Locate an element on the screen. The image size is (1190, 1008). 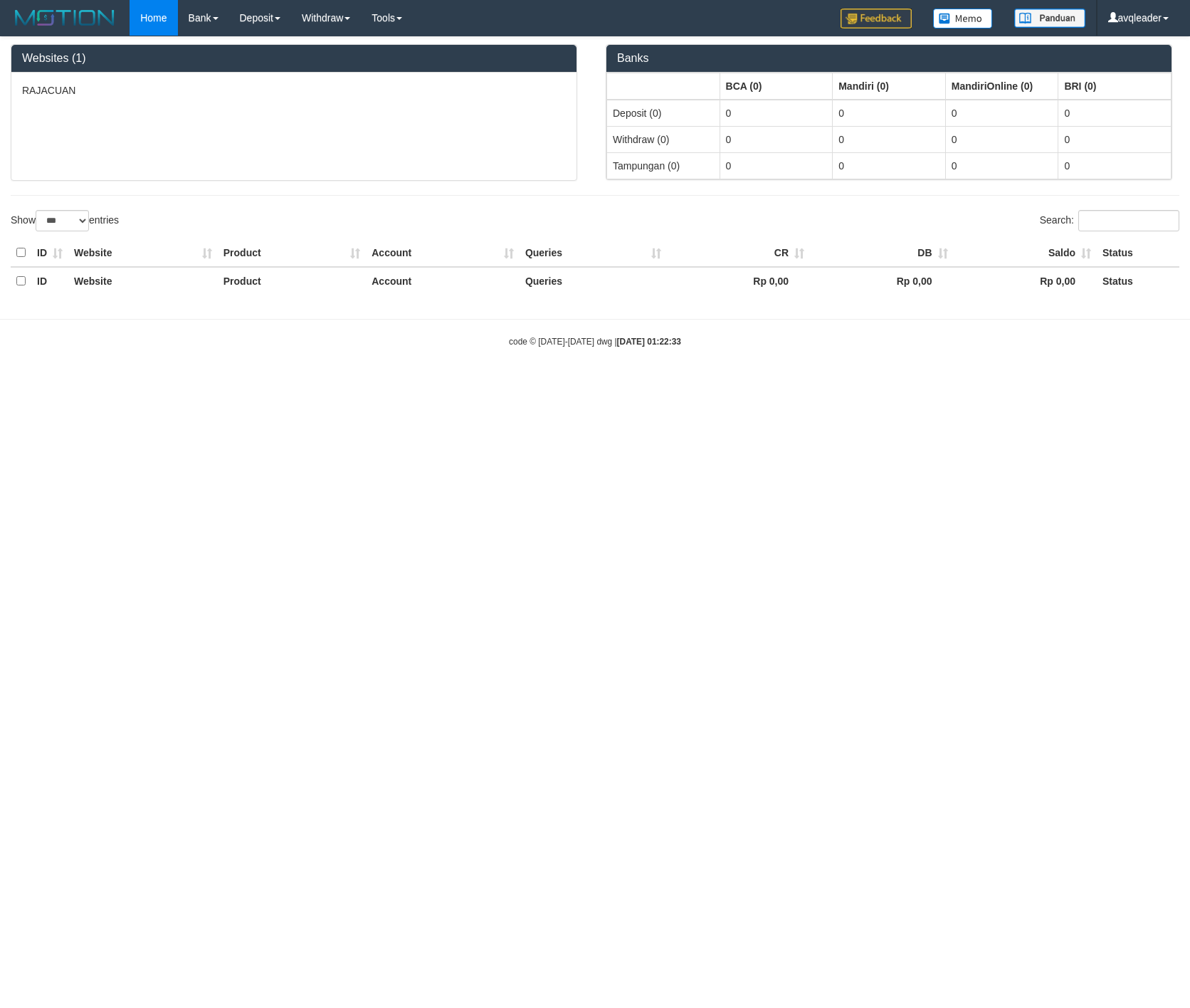
h3: Websites (1) is located at coordinates (294, 58).